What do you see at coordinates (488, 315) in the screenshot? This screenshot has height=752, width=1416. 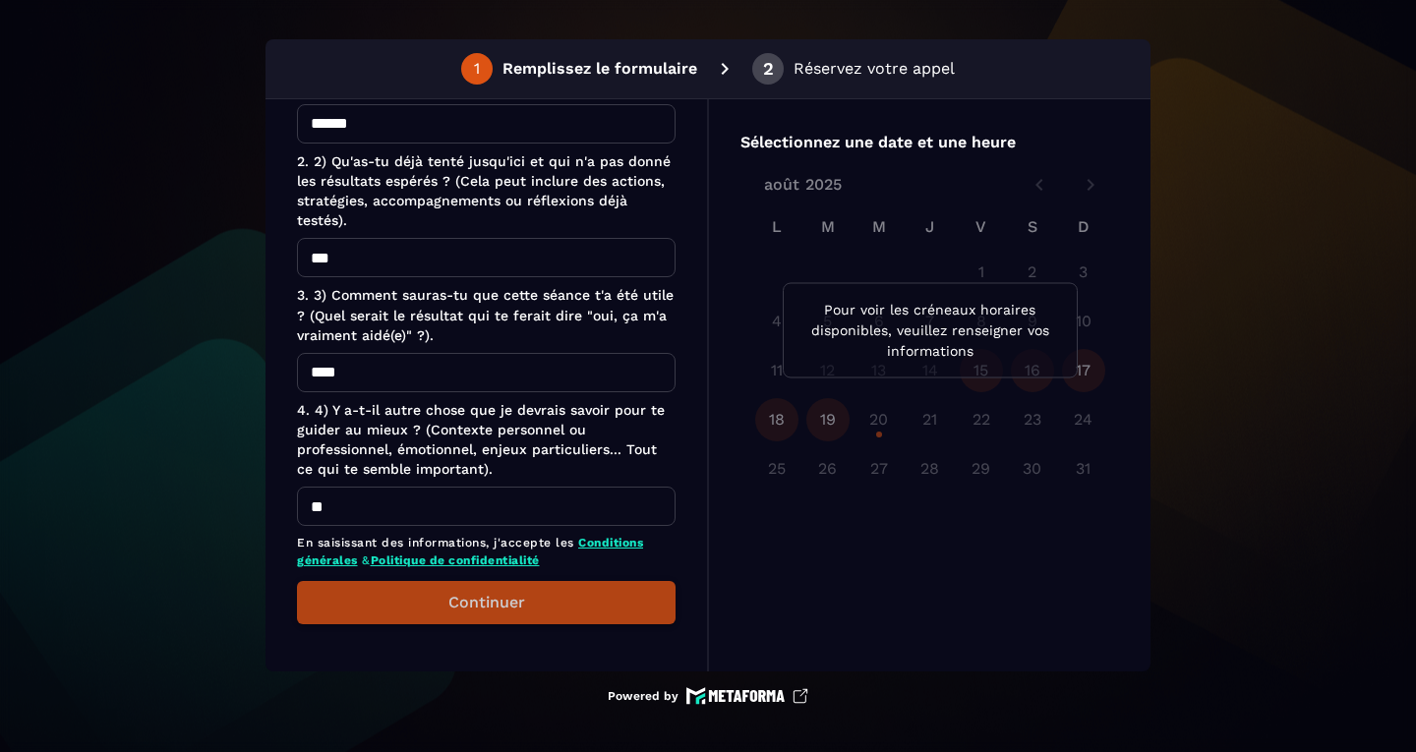 I see `span: 3. 3) Comment sauras-tu que cette séance t'a été utile ? (Quel serait le résultat qui te ferait d...` at bounding box center [488, 315].